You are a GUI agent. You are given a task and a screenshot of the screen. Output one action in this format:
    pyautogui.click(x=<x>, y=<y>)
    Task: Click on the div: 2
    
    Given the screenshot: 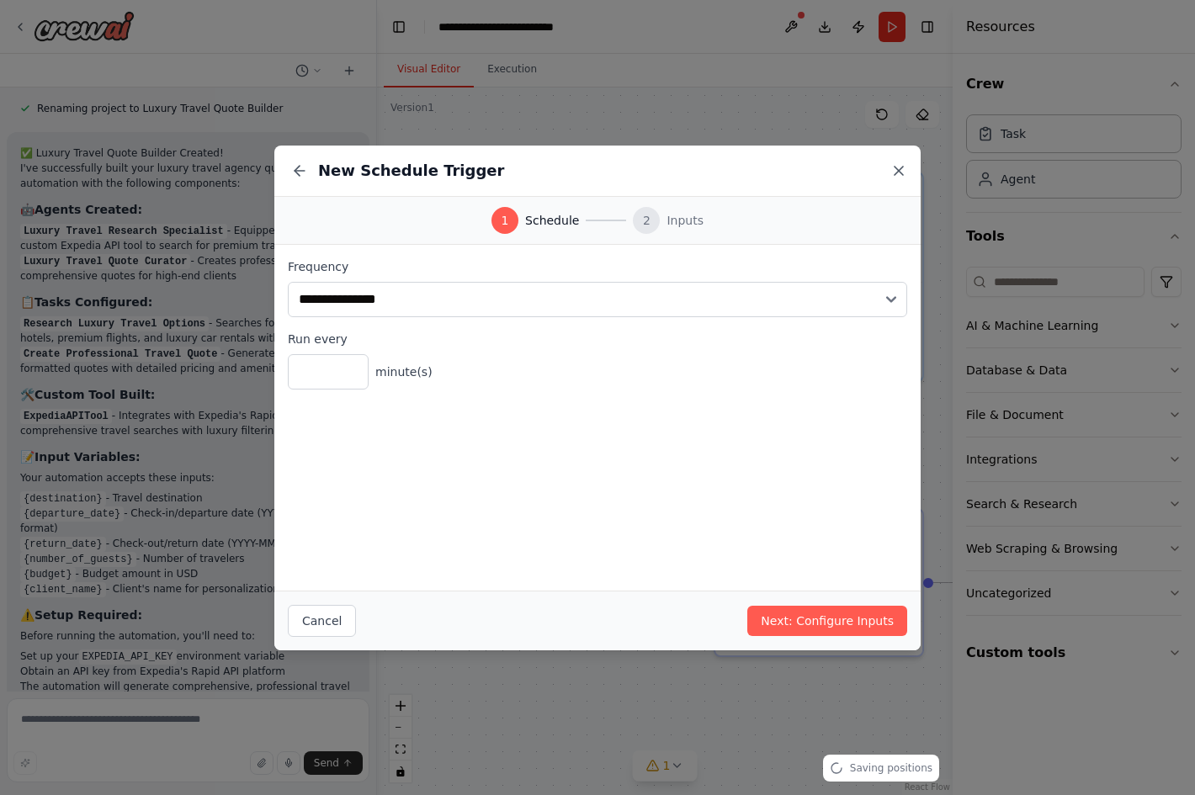 What is the action you would take?
    pyautogui.click(x=646, y=220)
    